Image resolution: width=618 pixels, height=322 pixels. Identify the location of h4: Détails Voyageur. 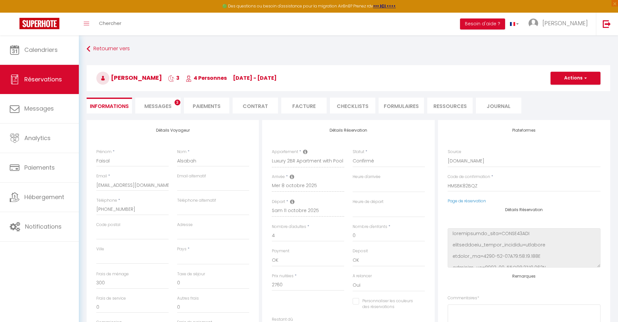
(173, 130).